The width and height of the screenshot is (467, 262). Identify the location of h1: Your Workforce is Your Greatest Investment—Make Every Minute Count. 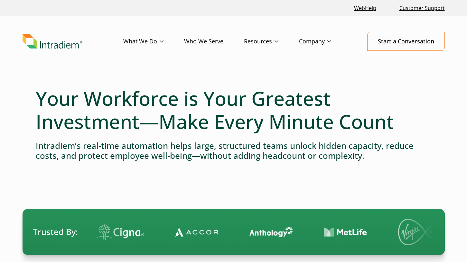
(234, 110).